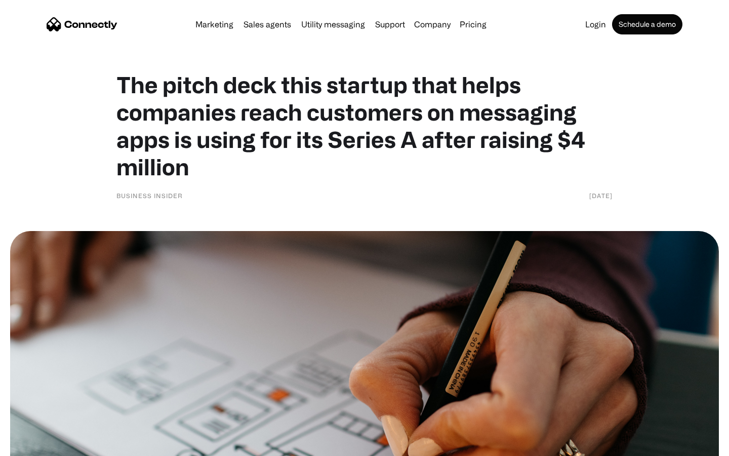 The image size is (729, 456). What do you see at coordinates (647, 24) in the screenshot?
I see `a: Schedule a demo` at bounding box center [647, 24].